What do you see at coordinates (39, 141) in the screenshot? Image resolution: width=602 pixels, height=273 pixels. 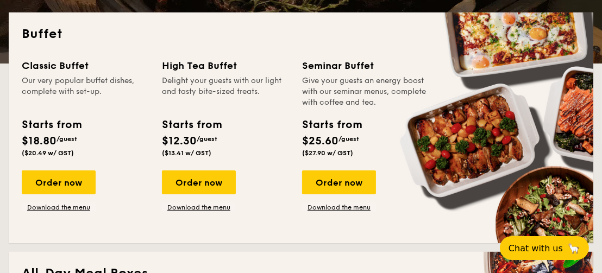 I see `span: $18.80` at bounding box center [39, 141].